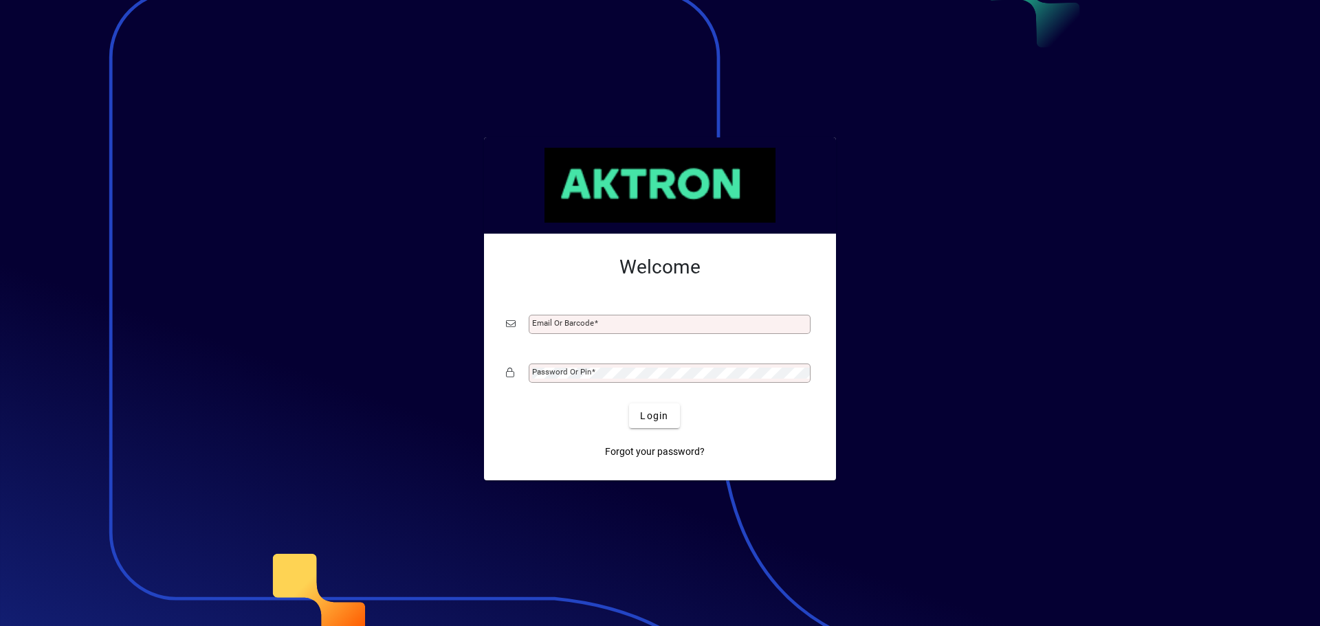 Image resolution: width=1320 pixels, height=626 pixels. Describe the element at coordinates (654, 452) in the screenshot. I see `a: Forgot your password?` at that location.